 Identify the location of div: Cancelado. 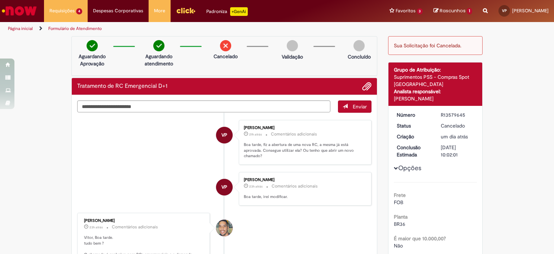
(458, 126).